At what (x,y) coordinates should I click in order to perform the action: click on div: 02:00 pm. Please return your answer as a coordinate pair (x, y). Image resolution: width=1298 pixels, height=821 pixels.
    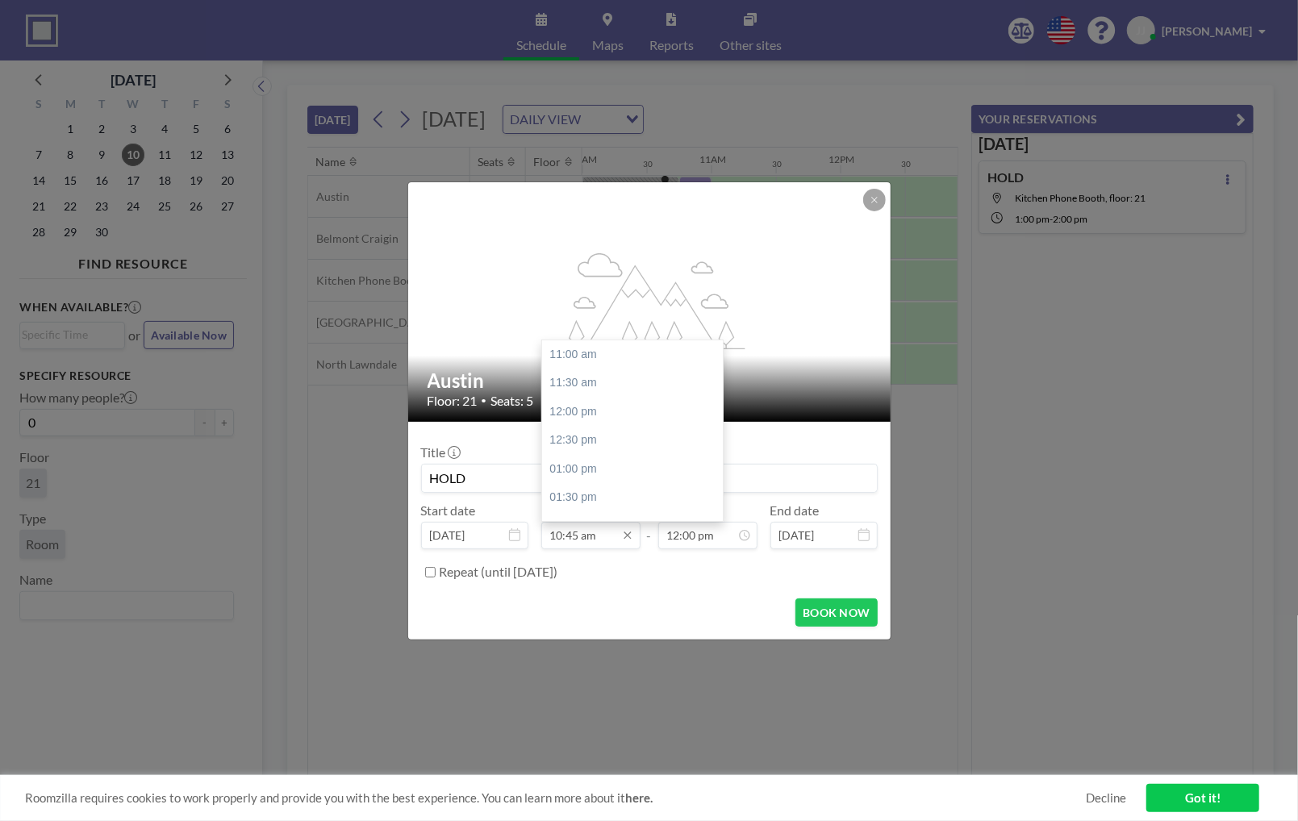
    Looking at the image, I should click on (637, 527).